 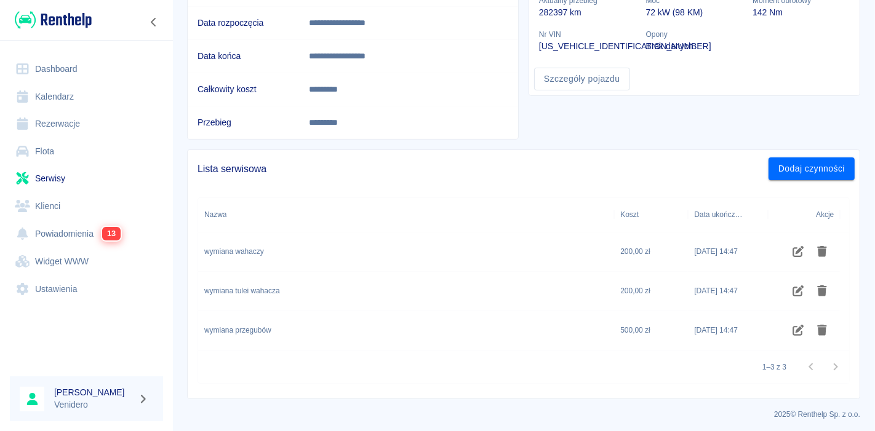 What do you see at coordinates (582, 79) in the screenshot?
I see `a: Szczegóły pojazdu` at bounding box center [582, 79].